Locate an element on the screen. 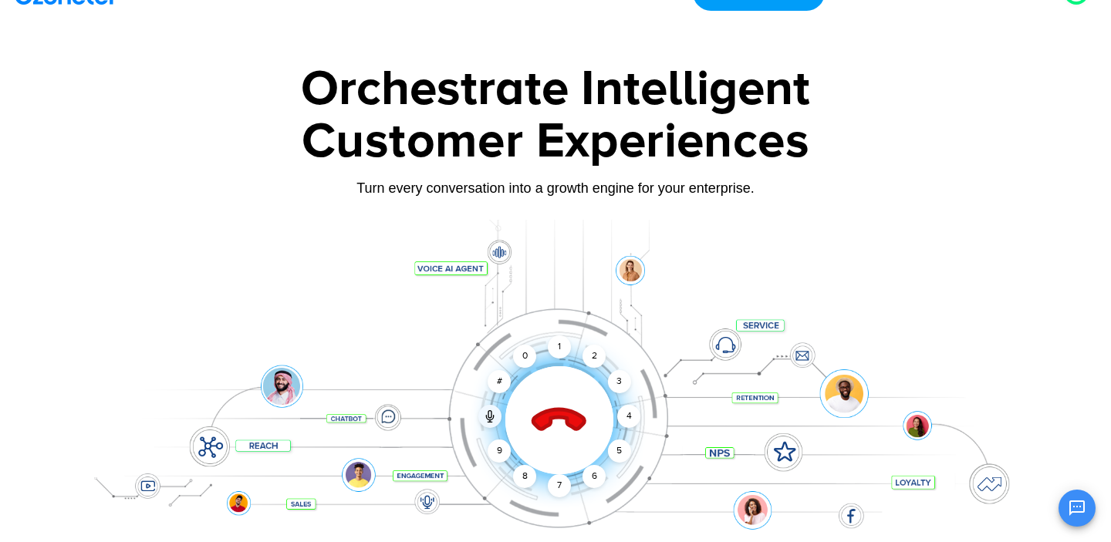  div: Turn every conversation into a growth engine for your enterprise. is located at coordinates (556, 188).